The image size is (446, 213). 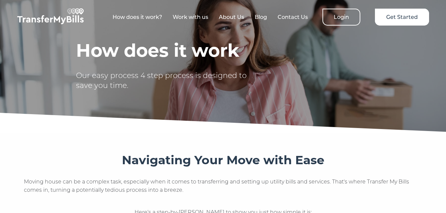 I want to click on a: About Us, so click(x=231, y=17).